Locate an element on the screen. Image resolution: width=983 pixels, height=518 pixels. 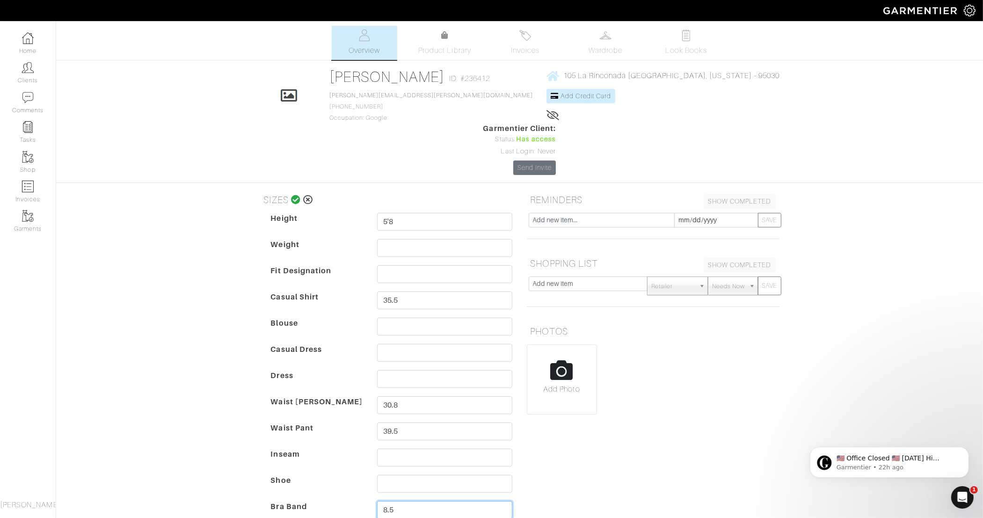
dt: Weight is located at coordinates (317, 252).